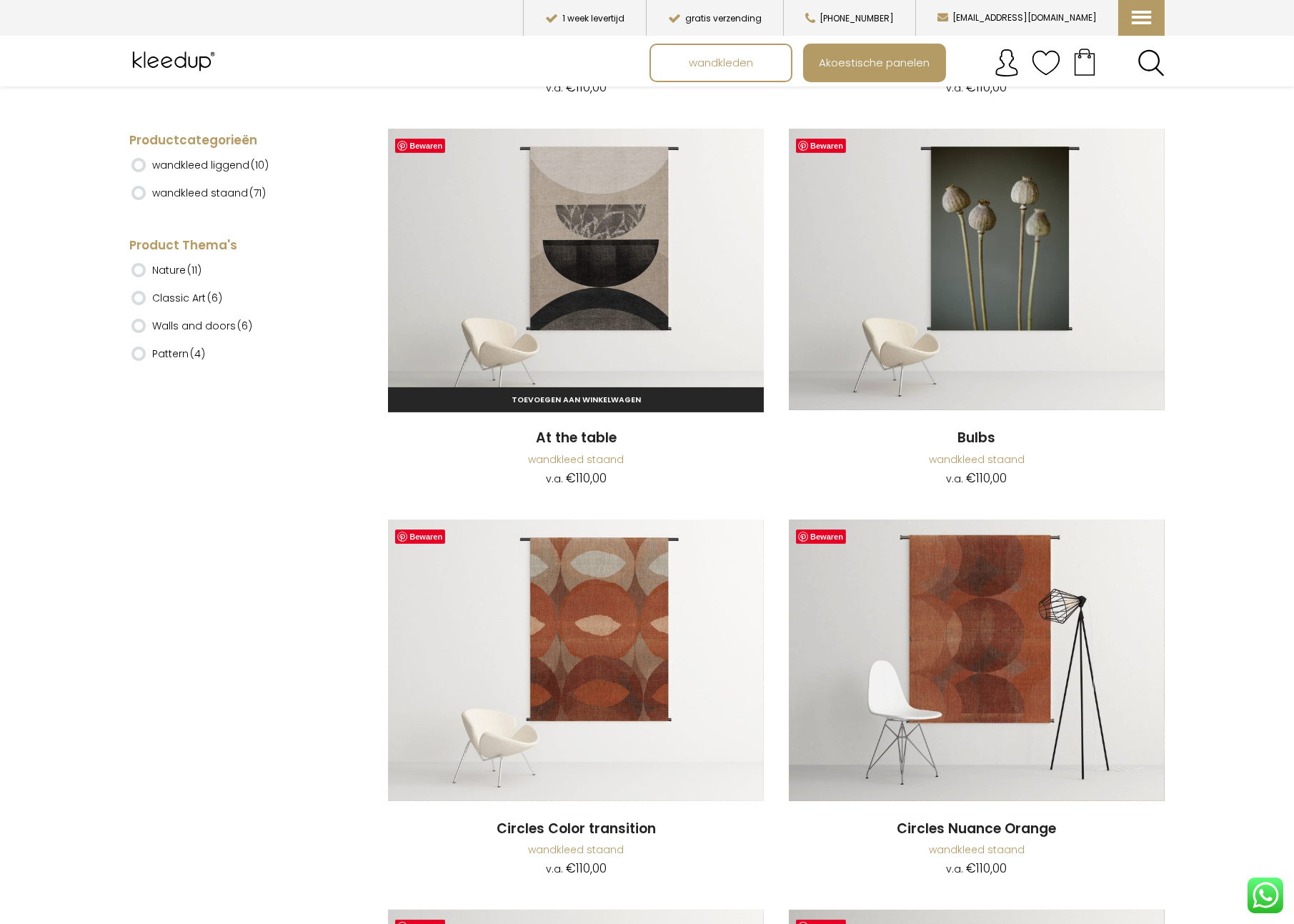 The image size is (1294, 924). I want to click on a: Akoestische panelen, so click(875, 63).